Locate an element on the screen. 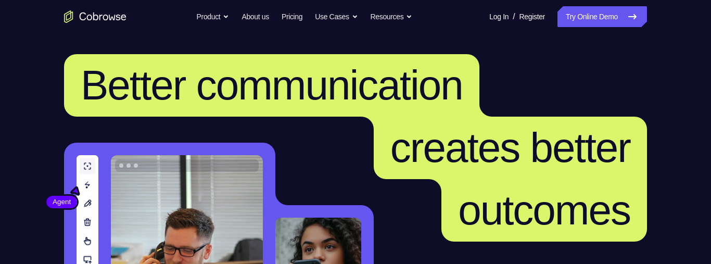 This screenshot has height=264, width=711. span: creates better is located at coordinates (510, 147).